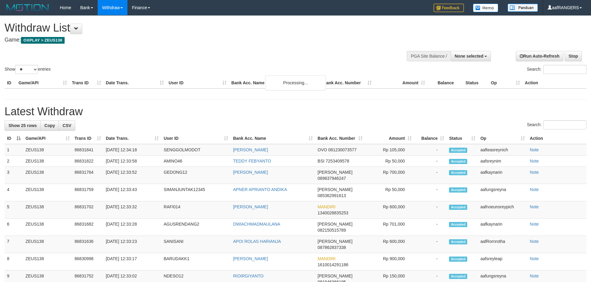 Image resolution: width=591 pixels, height=282 pixels. I want to click on td: RAFI014, so click(196, 210).